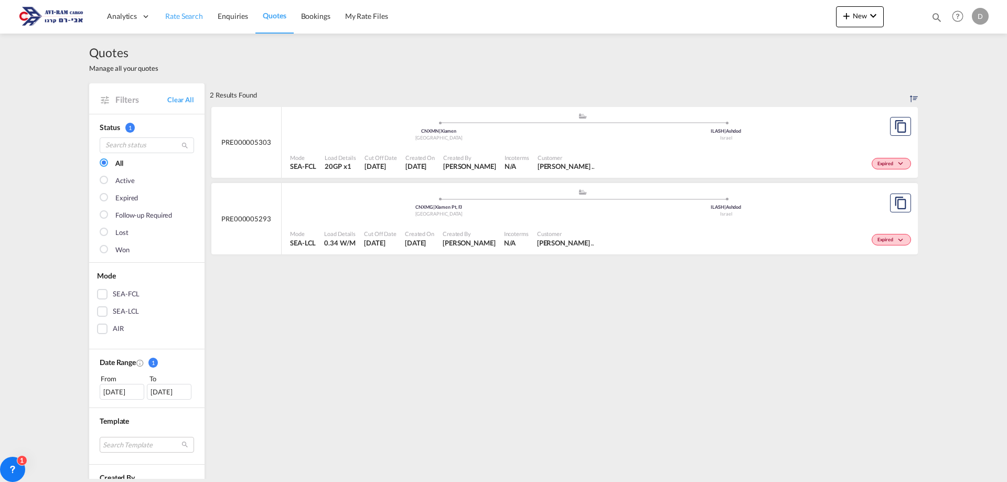  What do you see at coordinates (564, 219) in the screenshot?
I see `div: PRE000005293 assets/icons/custom/ship-fill.svgassets/icons/custom/roll-o-plane.svgOriginXiamen Pt...` at bounding box center [564, 219].